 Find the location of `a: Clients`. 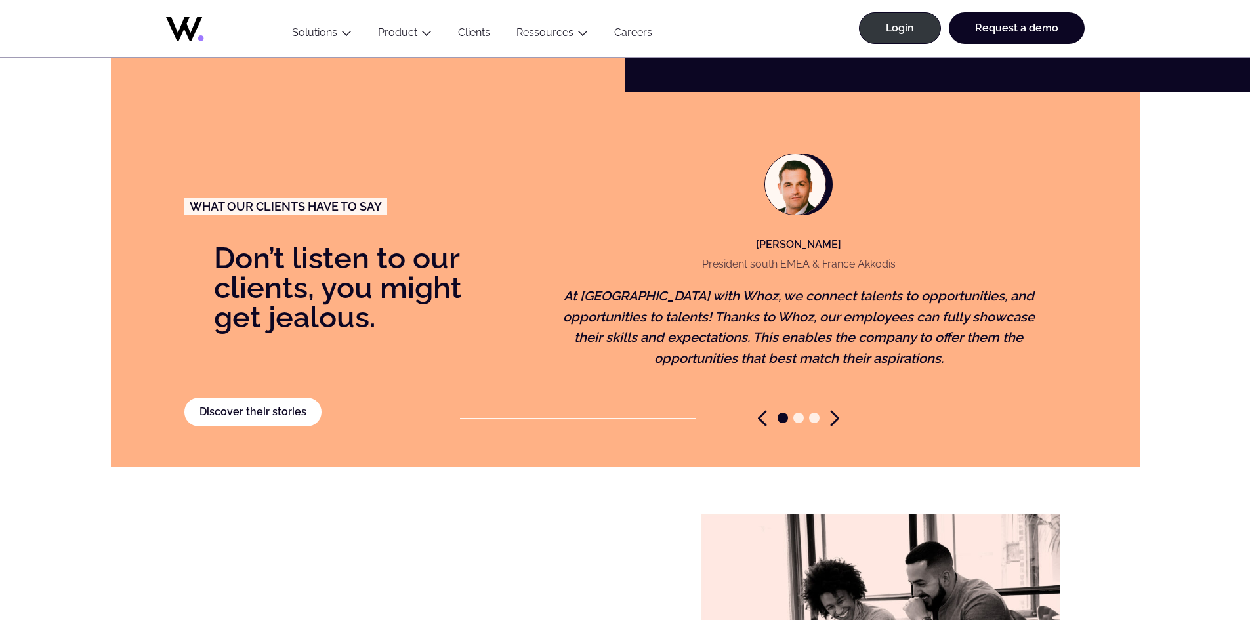

a: Clients is located at coordinates (474, 35).